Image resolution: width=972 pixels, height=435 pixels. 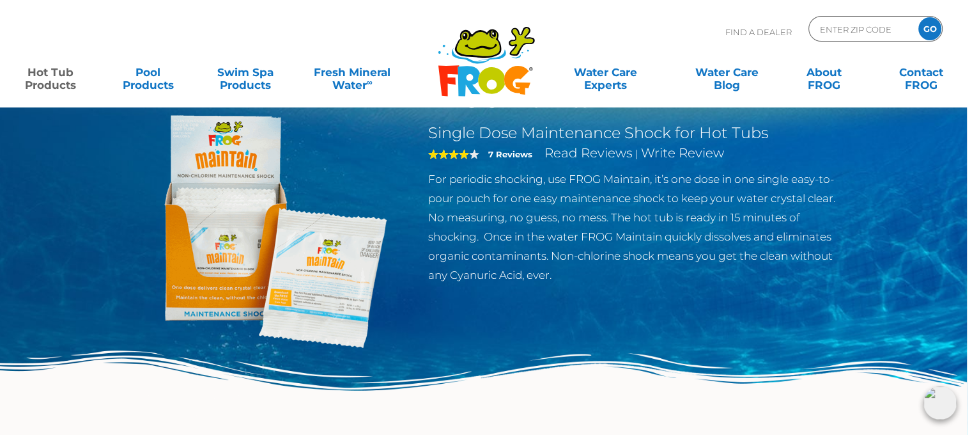 What do you see at coordinates (862, 29) in the screenshot?
I see `input: Zip Code Form` at bounding box center [862, 29].